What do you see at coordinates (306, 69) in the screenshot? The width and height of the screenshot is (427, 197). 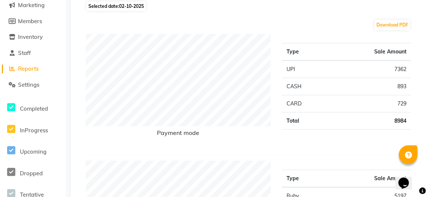 I see `td: UPI` at bounding box center [306, 69].